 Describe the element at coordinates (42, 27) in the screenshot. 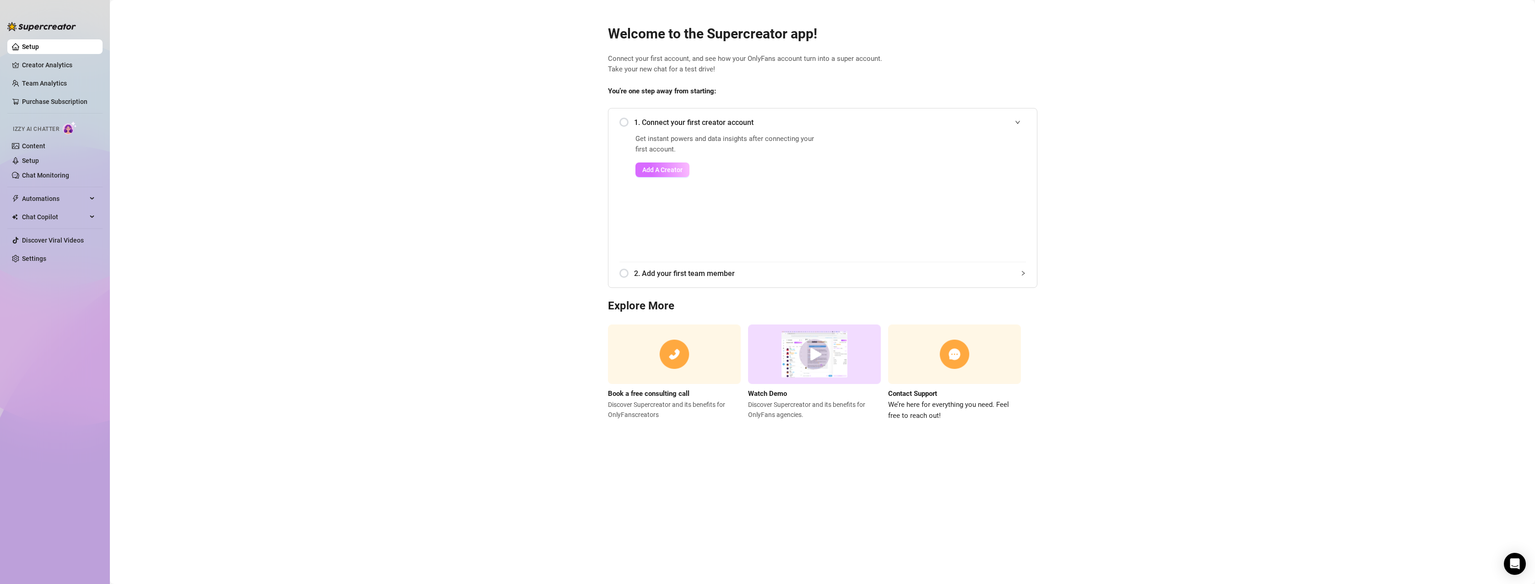

I see `img: logo-BBDzfeDw.svg` at that location.